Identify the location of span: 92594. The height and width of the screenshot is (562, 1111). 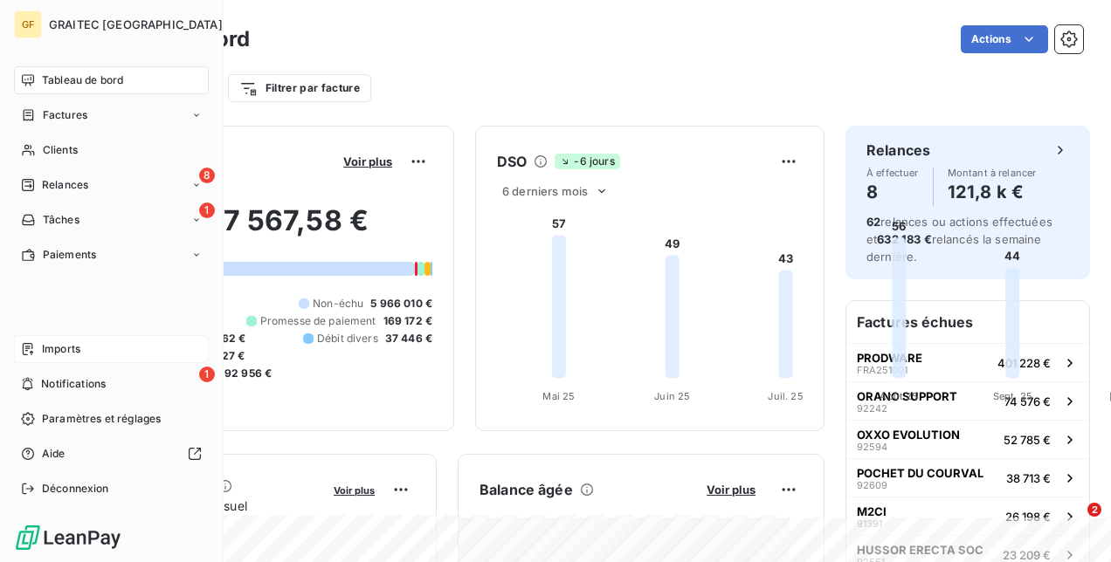
(871, 447).